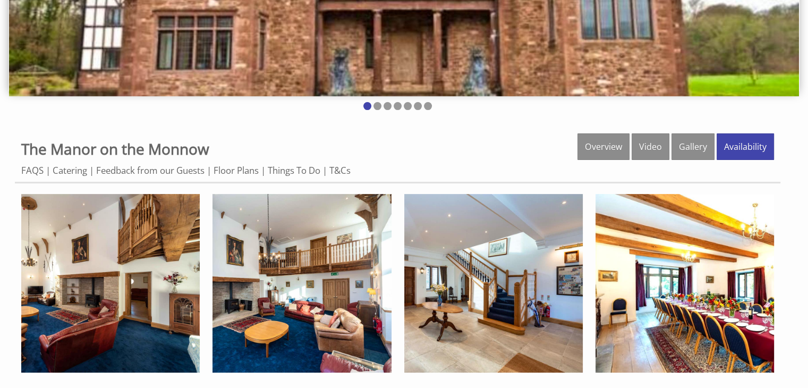  Describe the element at coordinates (236, 170) in the screenshot. I see `a: Floor Plans` at that location.